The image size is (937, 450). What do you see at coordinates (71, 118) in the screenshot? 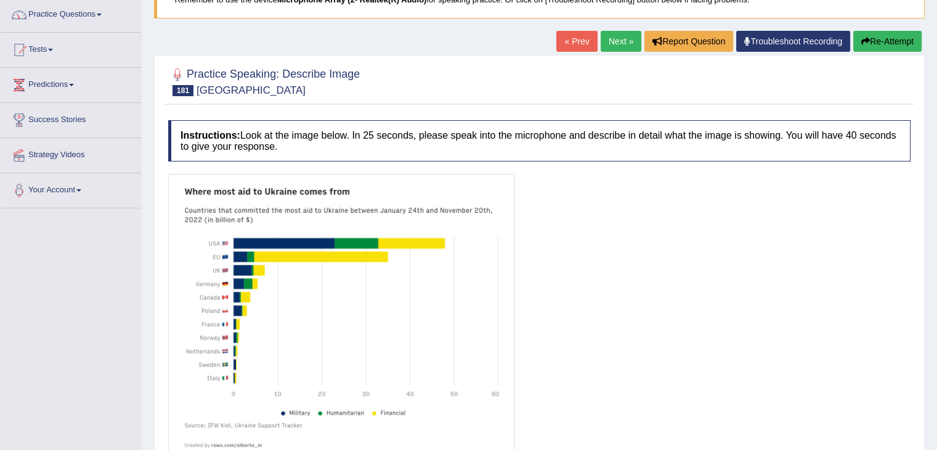
I see `a: Success Stories` at bounding box center [71, 118].